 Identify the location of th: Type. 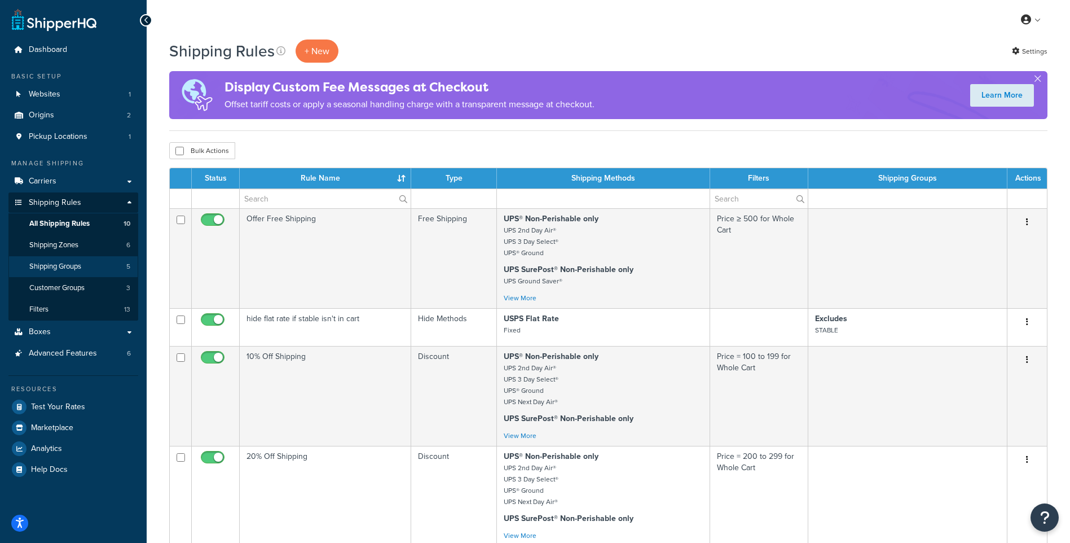
(454, 178).